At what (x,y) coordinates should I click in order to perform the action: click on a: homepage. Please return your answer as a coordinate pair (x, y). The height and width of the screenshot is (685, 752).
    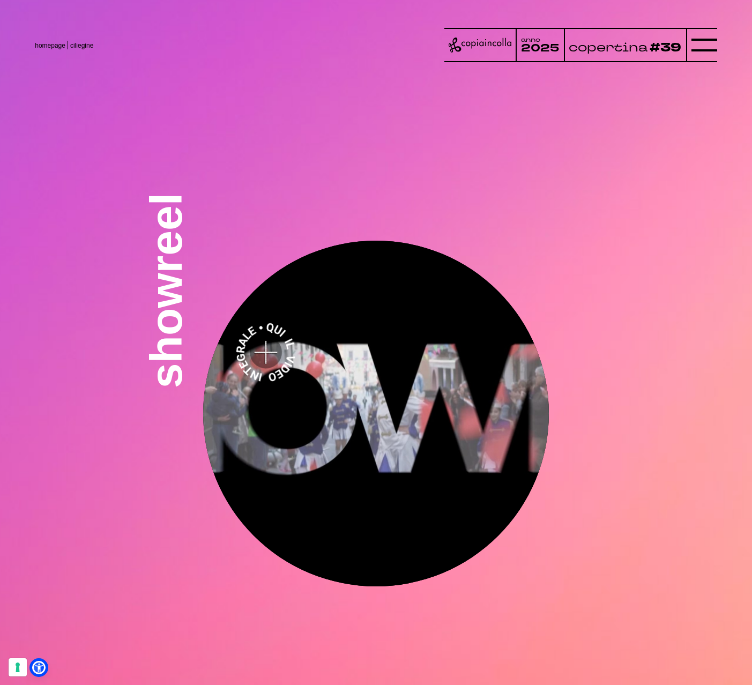
    Looking at the image, I should click on (50, 46).